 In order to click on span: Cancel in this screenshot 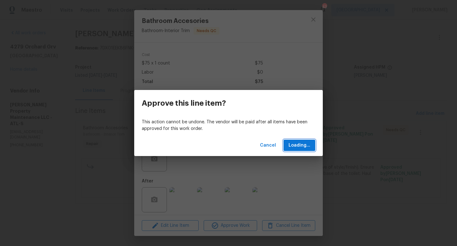, I will do `click(268, 145)`.